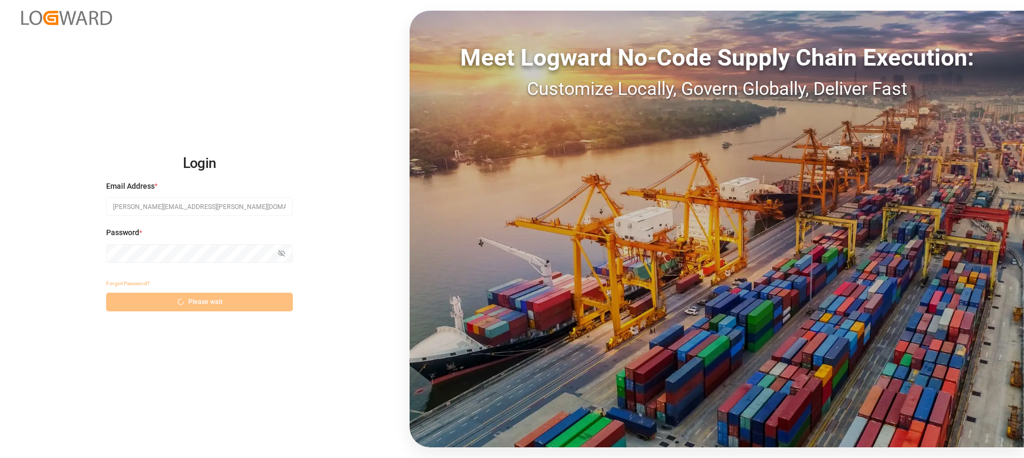 This screenshot has height=458, width=1024. Describe the element at coordinates (199, 164) in the screenshot. I see `h2: Login` at that location.